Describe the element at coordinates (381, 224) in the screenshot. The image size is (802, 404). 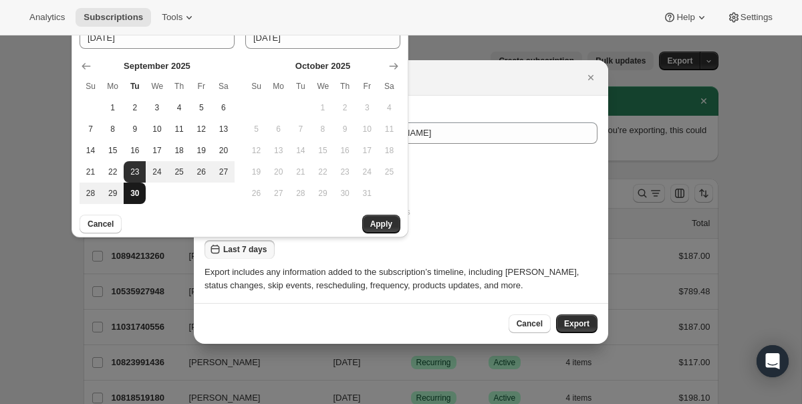
I see `button: Apply` at that location.